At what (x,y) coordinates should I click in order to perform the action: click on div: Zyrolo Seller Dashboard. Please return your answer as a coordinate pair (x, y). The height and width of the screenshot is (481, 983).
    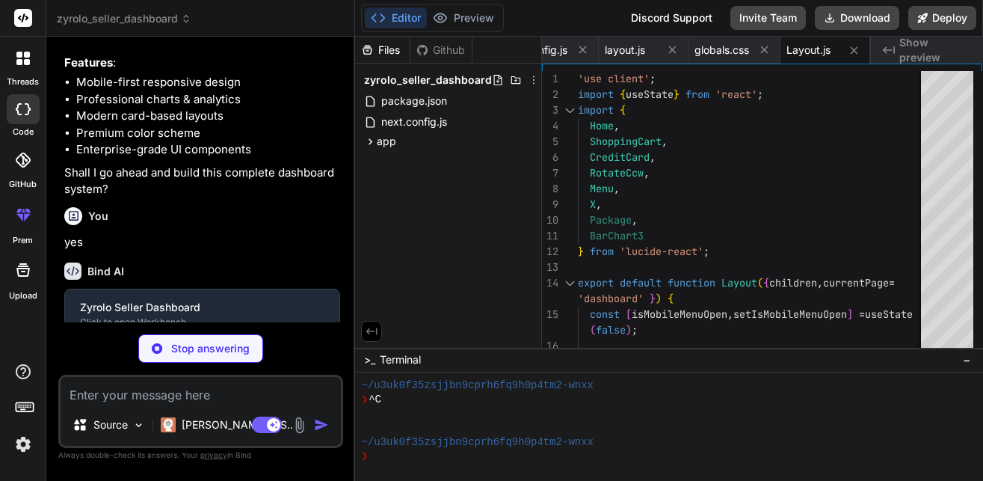
    Looking at the image, I should click on (190, 307).